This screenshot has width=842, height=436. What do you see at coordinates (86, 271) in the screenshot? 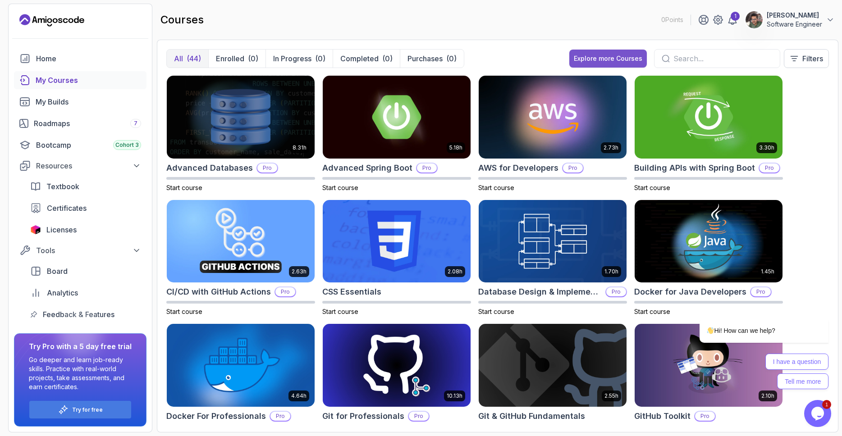
I see `a: board` at bounding box center [86, 271].